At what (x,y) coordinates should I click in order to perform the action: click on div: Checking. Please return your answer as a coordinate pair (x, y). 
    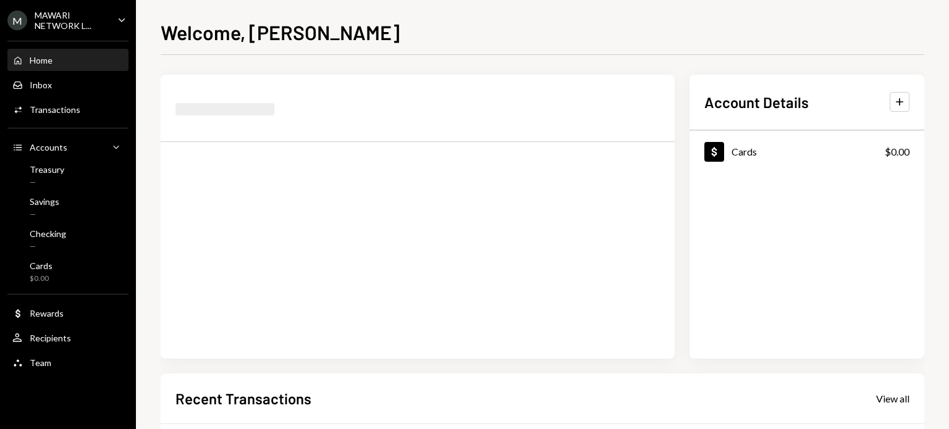
    Looking at the image, I should click on (48, 233).